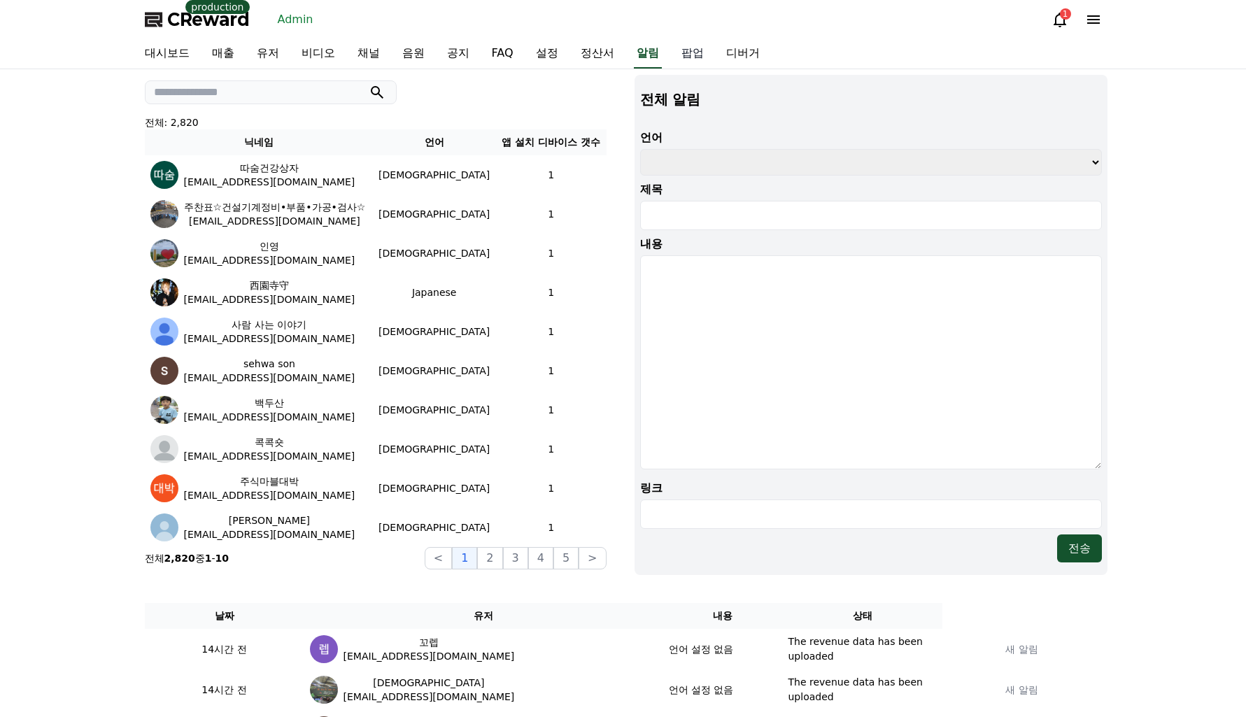  What do you see at coordinates (269, 246) in the screenshot?
I see `p: 인영` at bounding box center [269, 246].